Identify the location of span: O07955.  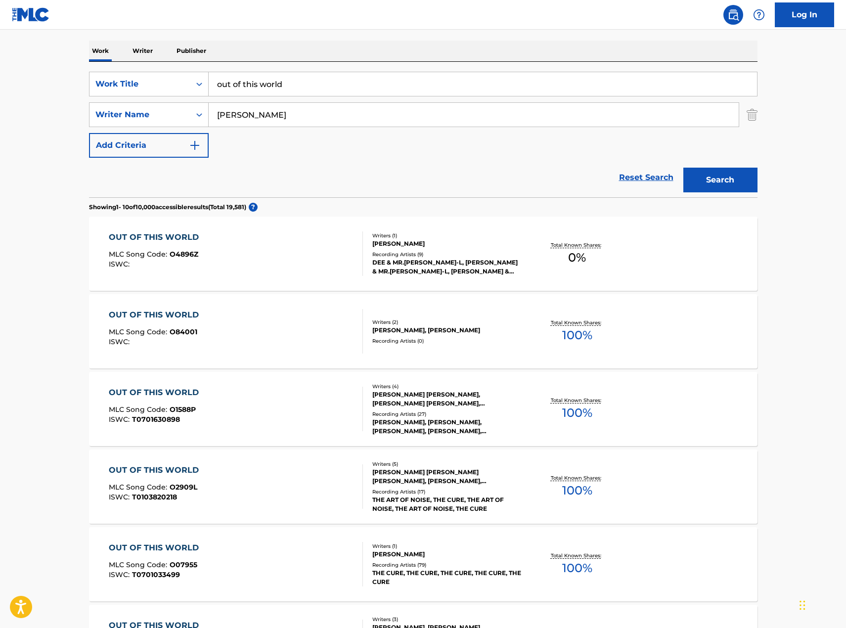
(183, 564).